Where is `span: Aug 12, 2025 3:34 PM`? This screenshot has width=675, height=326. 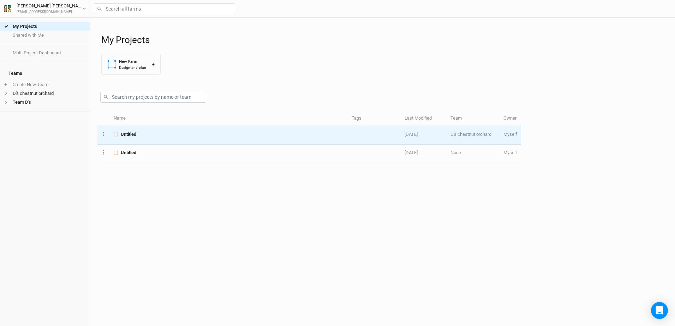 span: Aug 12, 2025 3:34 PM is located at coordinates (411, 153).